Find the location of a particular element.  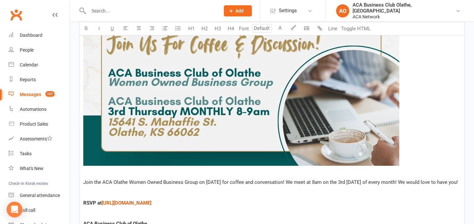

div: What's New is located at coordinates (32, 169).